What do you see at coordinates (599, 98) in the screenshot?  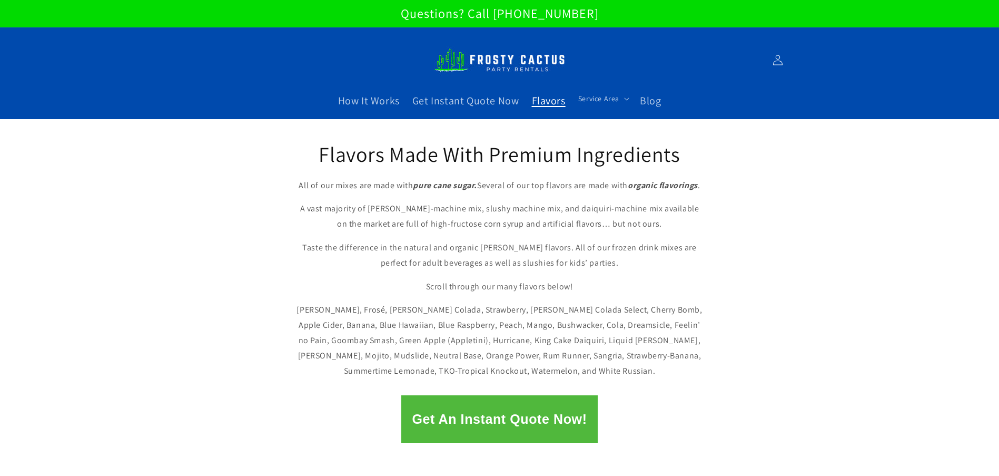 I see `span: Service Area` at bounding box center [599, 98].